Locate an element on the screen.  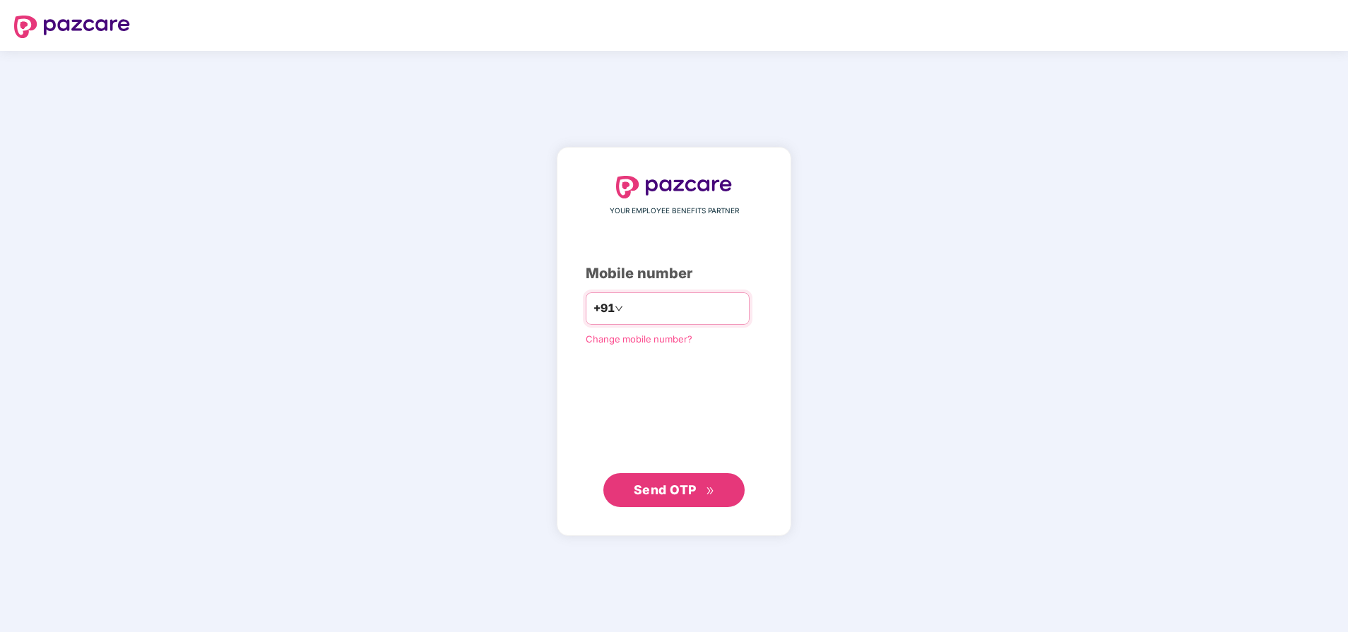
div: Mobile number is located at coordinates (674, 273).